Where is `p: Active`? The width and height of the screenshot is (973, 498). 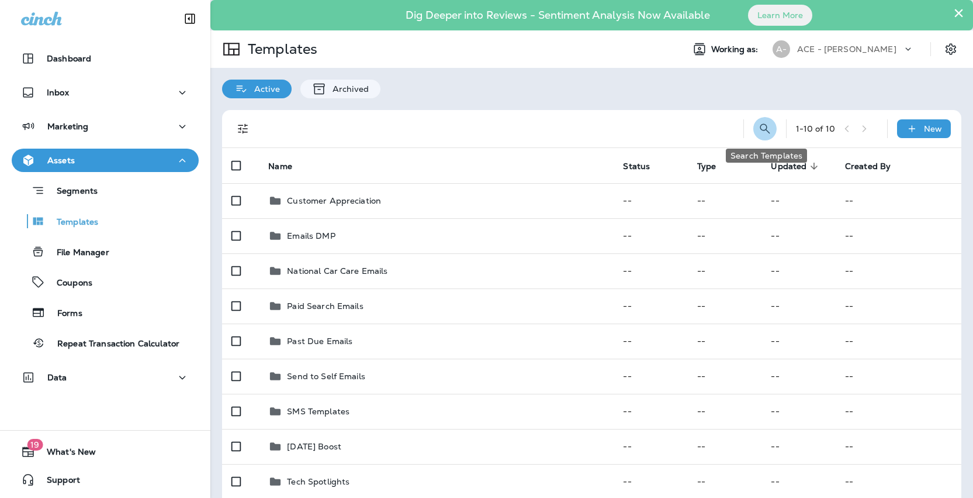 p: Active is located at coordinates (264, 89).